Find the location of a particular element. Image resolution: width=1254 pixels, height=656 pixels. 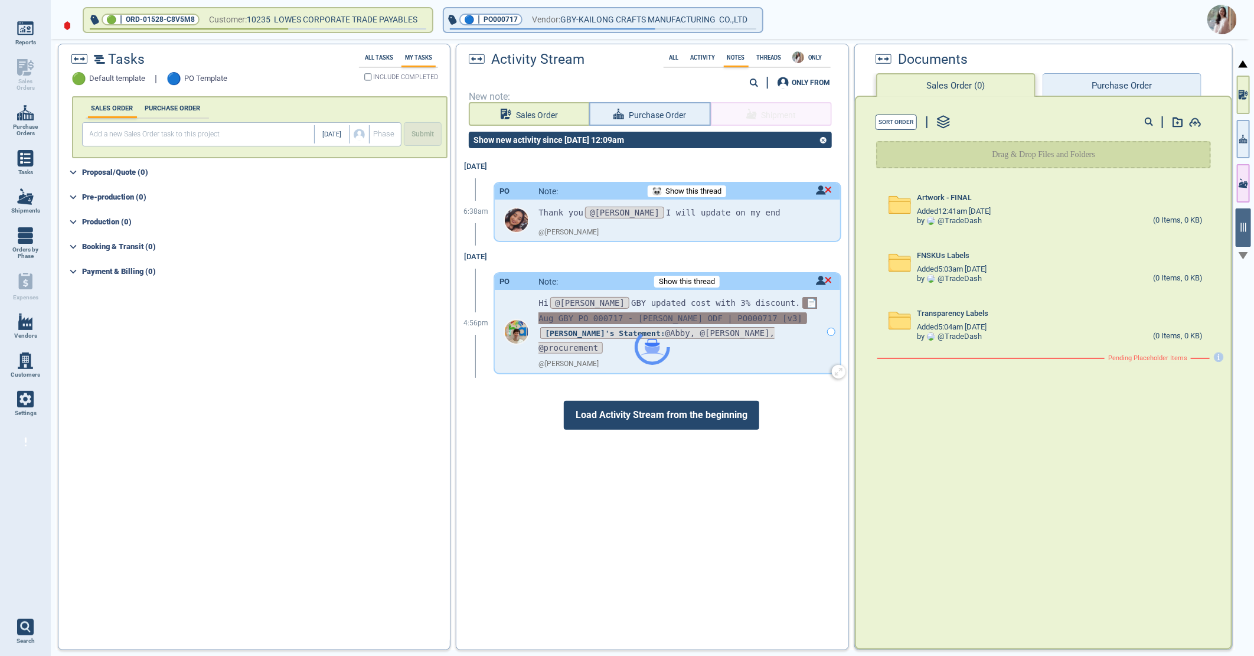

div: Proposal/Quote (0) is located at coordinates (265, 172).